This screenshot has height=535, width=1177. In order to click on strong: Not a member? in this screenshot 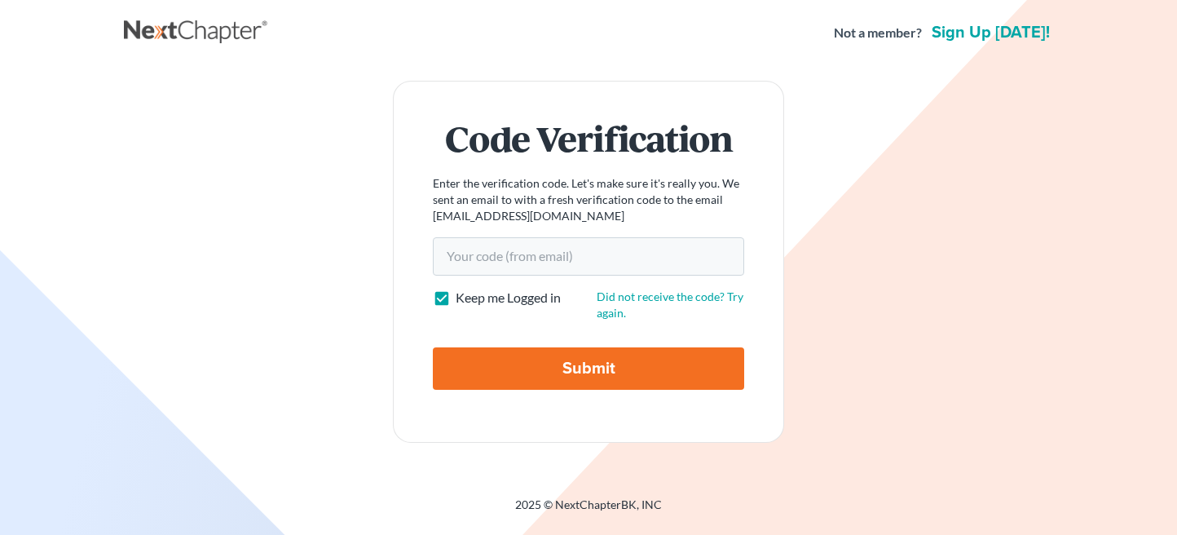, I will do `click(878, 33)`.